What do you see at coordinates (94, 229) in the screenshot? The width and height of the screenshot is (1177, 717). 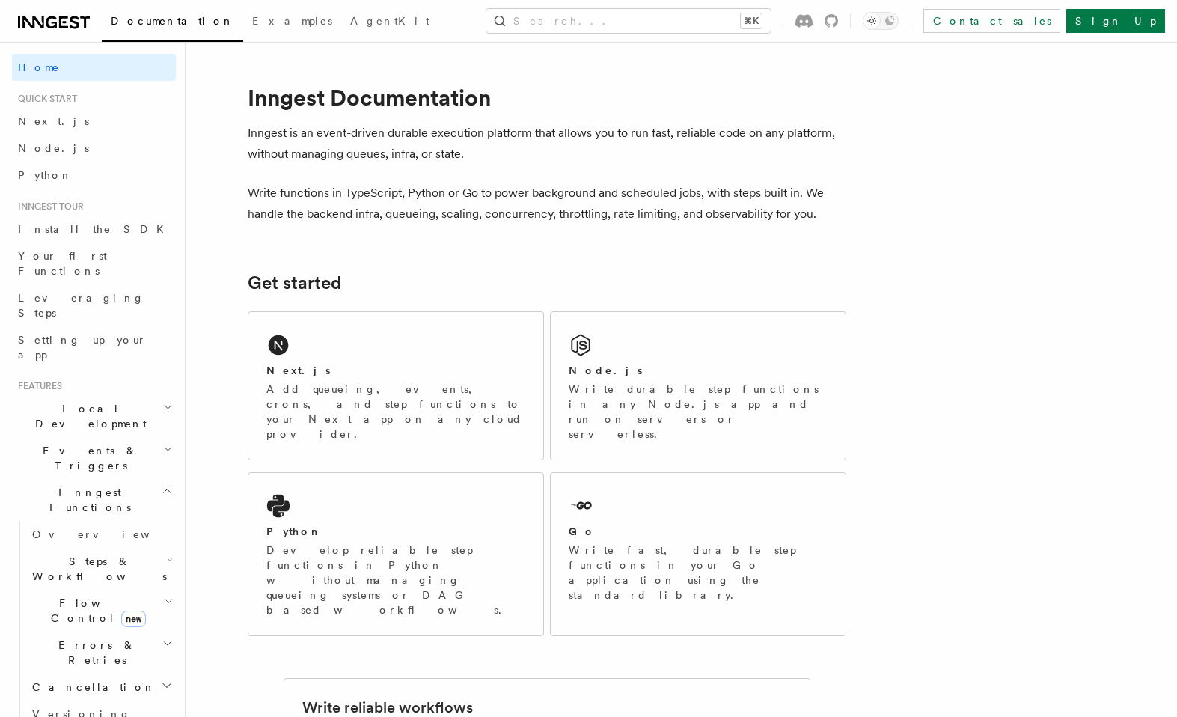 I see `a: Install the SDK` at bounding box center [94, 229].